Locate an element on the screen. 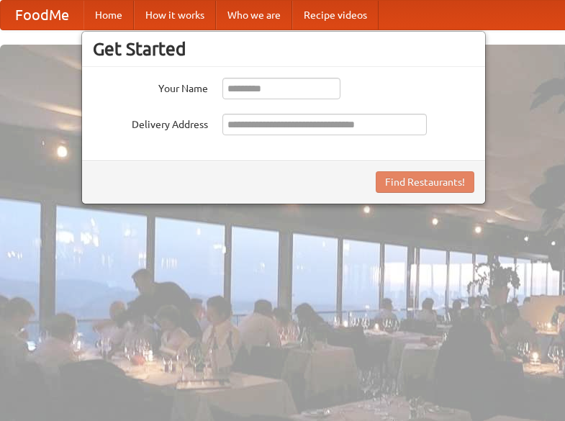  button: Find Restaurants! is located at coordinates (425, 182).